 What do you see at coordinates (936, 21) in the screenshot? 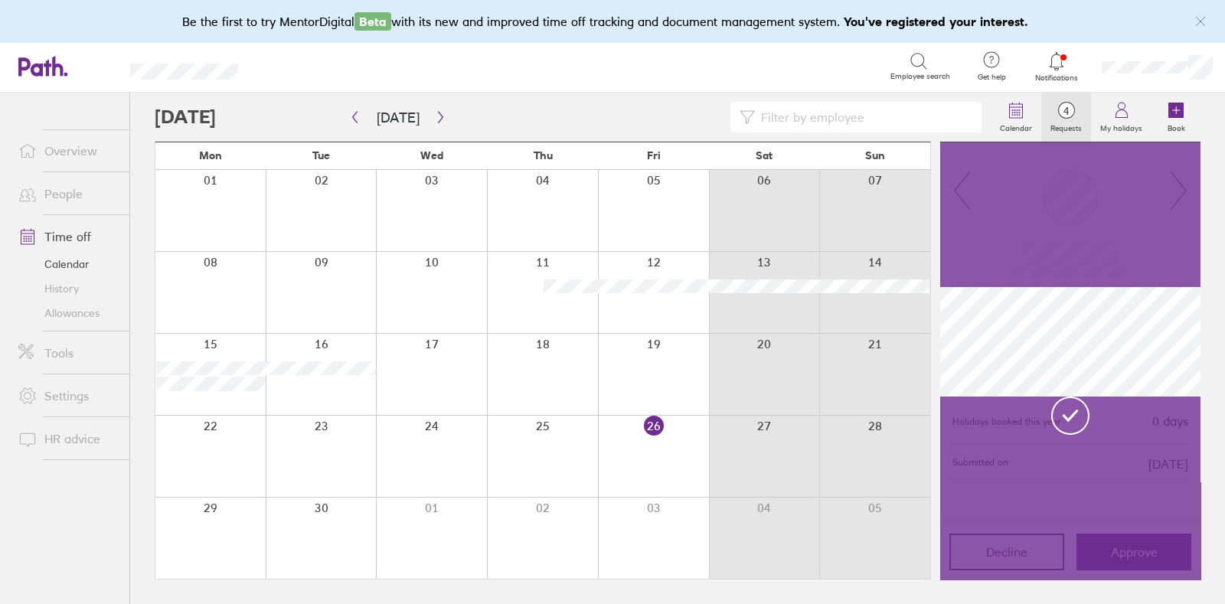
I see `b: You've registered your interest.` at bounding box center [936, 21].